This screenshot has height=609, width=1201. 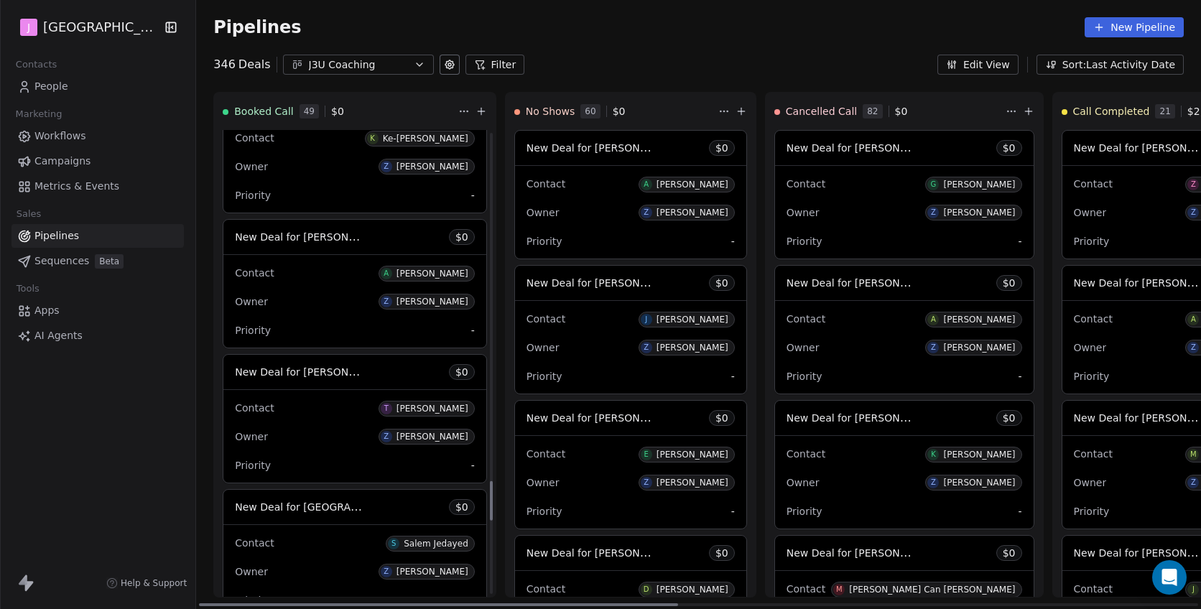 I want to click on span: No Shows, so click(x=550, y=111).